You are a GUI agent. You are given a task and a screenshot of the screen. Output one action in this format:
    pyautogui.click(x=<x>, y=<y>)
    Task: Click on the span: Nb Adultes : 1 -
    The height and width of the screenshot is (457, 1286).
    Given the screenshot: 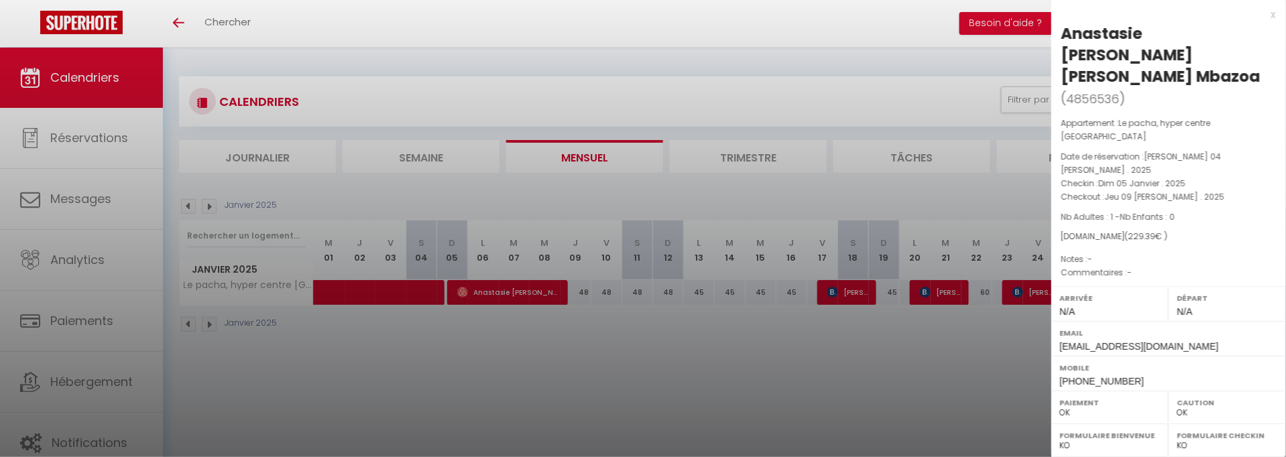 What is the action you would take?
    pyautogui.click(x=1119, y=217)
    